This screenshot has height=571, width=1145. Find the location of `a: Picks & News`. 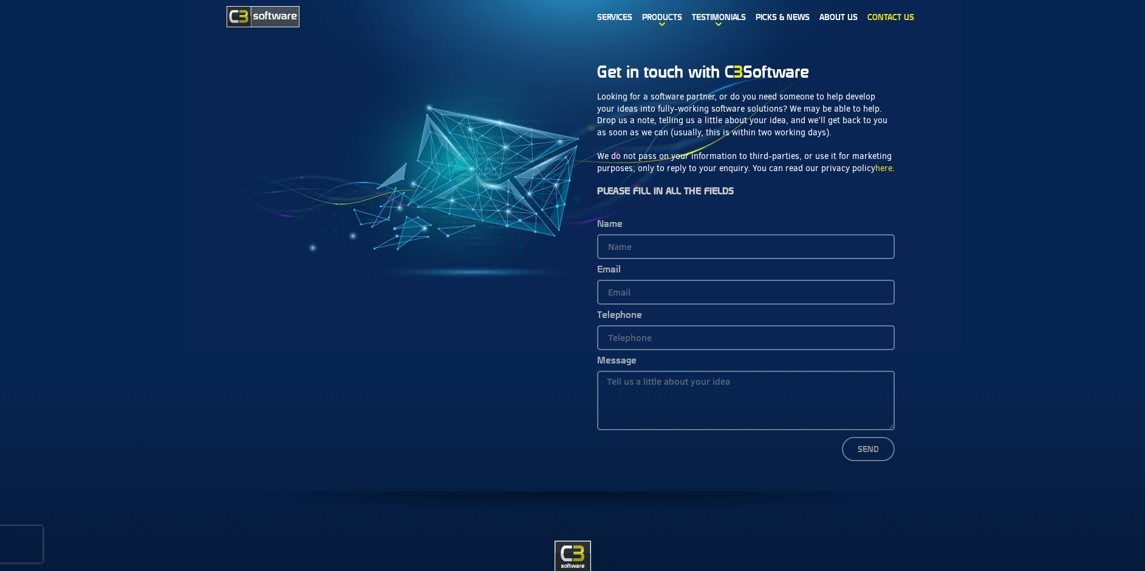

a: Picks & News is located at coordinates (782, 17).